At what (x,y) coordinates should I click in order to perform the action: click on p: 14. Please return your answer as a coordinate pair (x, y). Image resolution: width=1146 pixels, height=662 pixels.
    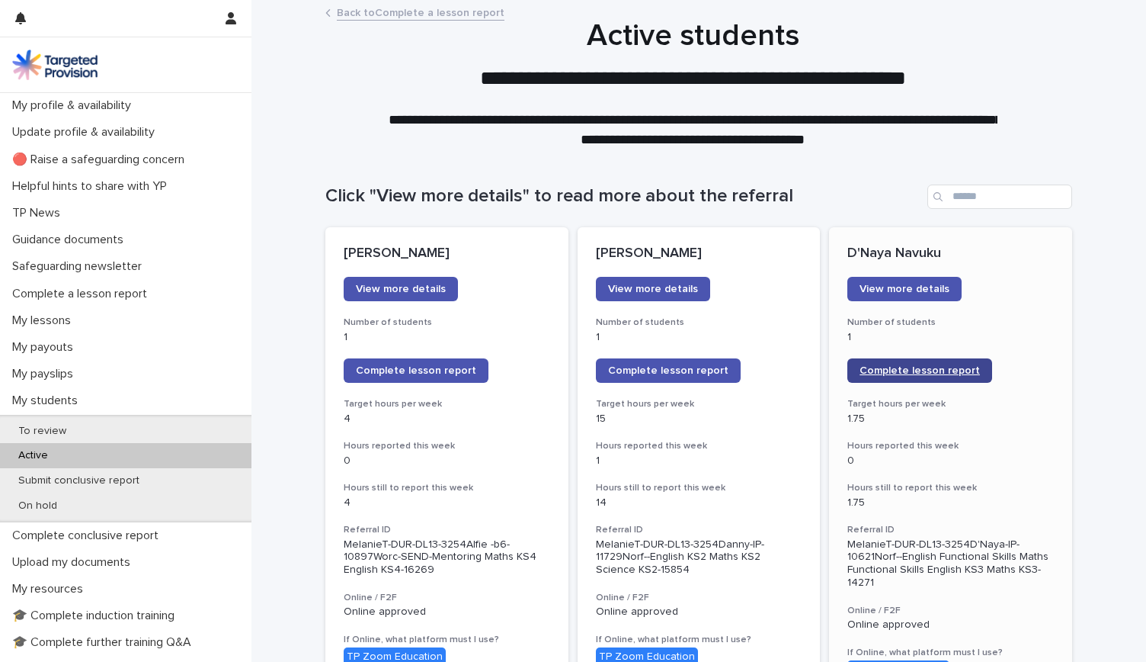
    Looking at the image, I should click on (699, 502).